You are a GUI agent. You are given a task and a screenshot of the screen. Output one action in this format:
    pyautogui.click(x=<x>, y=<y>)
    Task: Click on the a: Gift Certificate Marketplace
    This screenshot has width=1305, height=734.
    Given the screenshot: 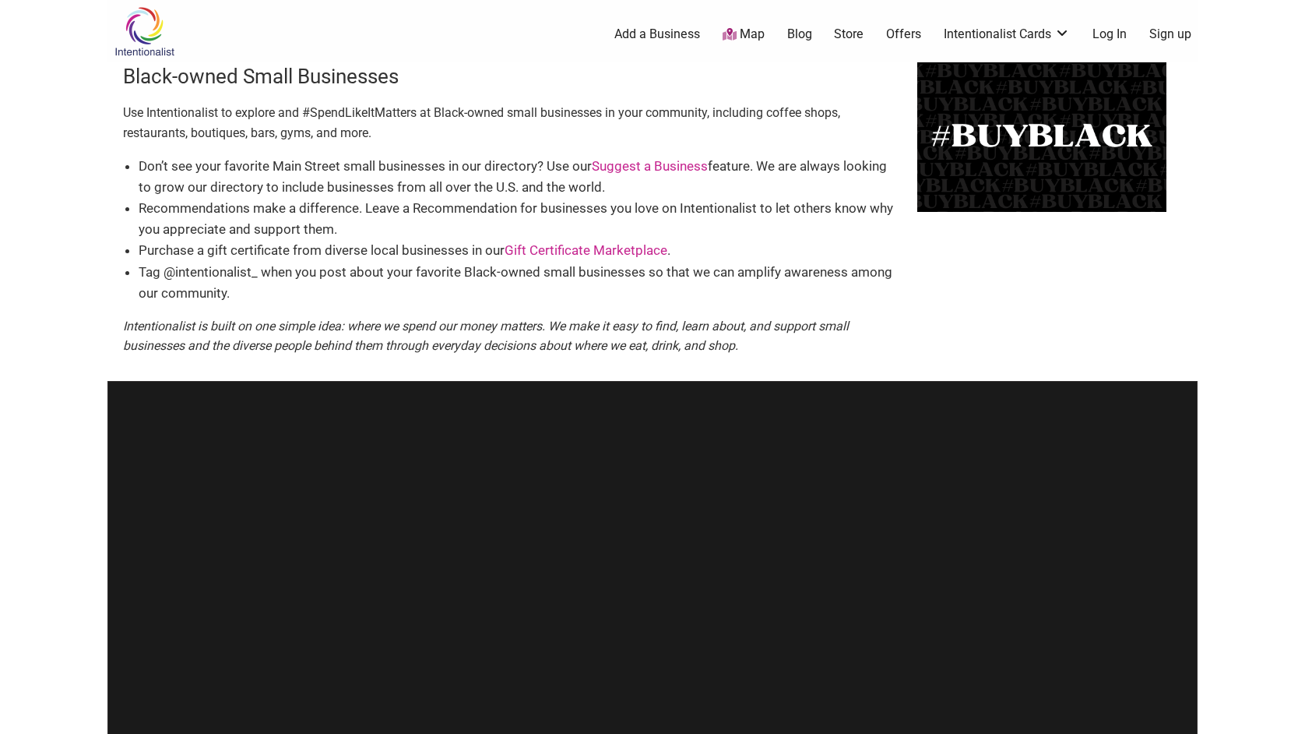 What is the action you would take?
    pyautogui.click(x=586, y=250)
    